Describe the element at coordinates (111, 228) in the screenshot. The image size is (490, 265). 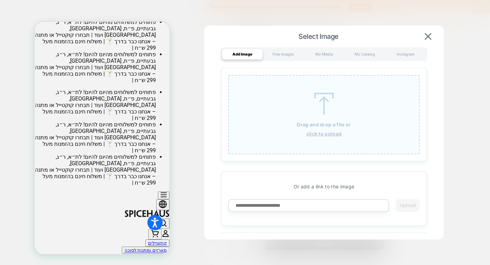
I see `button: מארזים ומתנות לסוכה` at that location.